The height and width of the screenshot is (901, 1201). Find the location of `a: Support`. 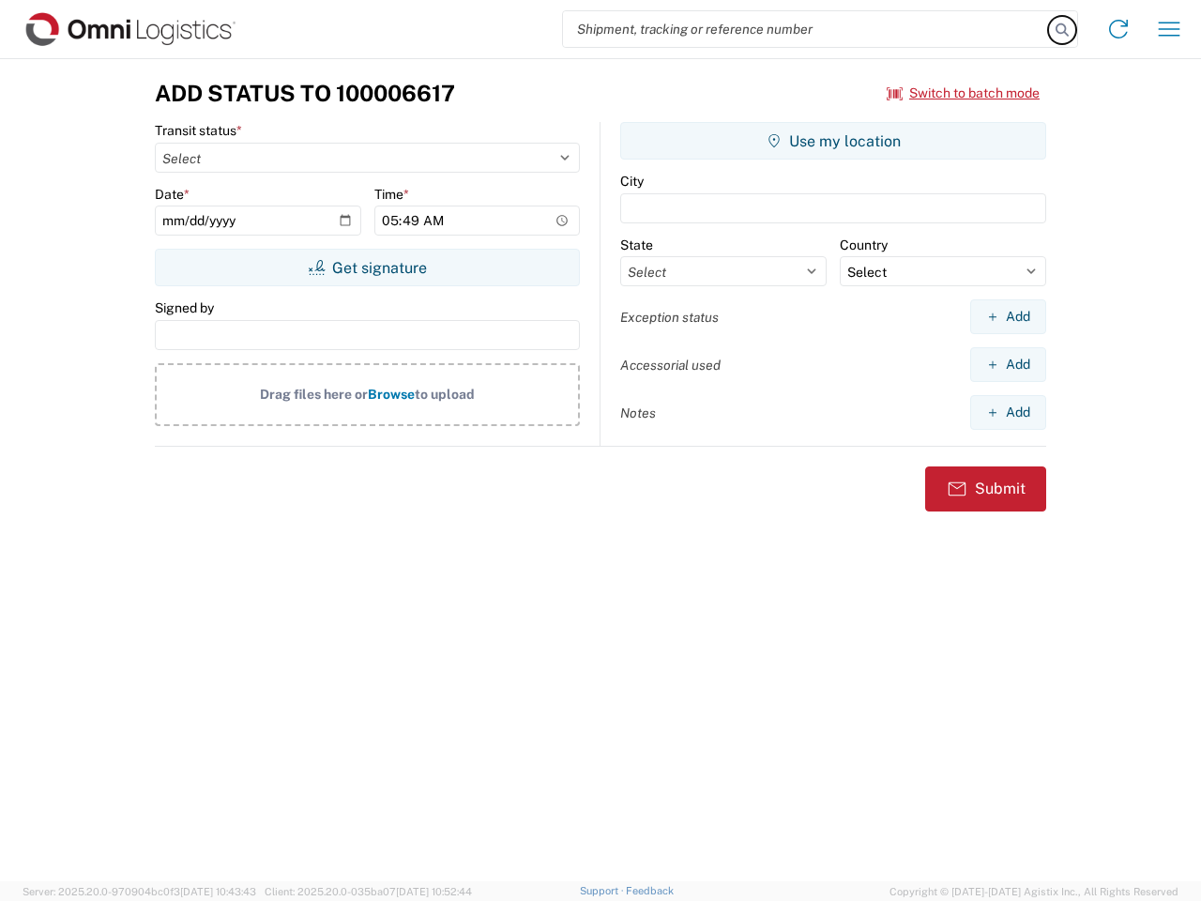

a: Support is located at coordinates (604, 891).